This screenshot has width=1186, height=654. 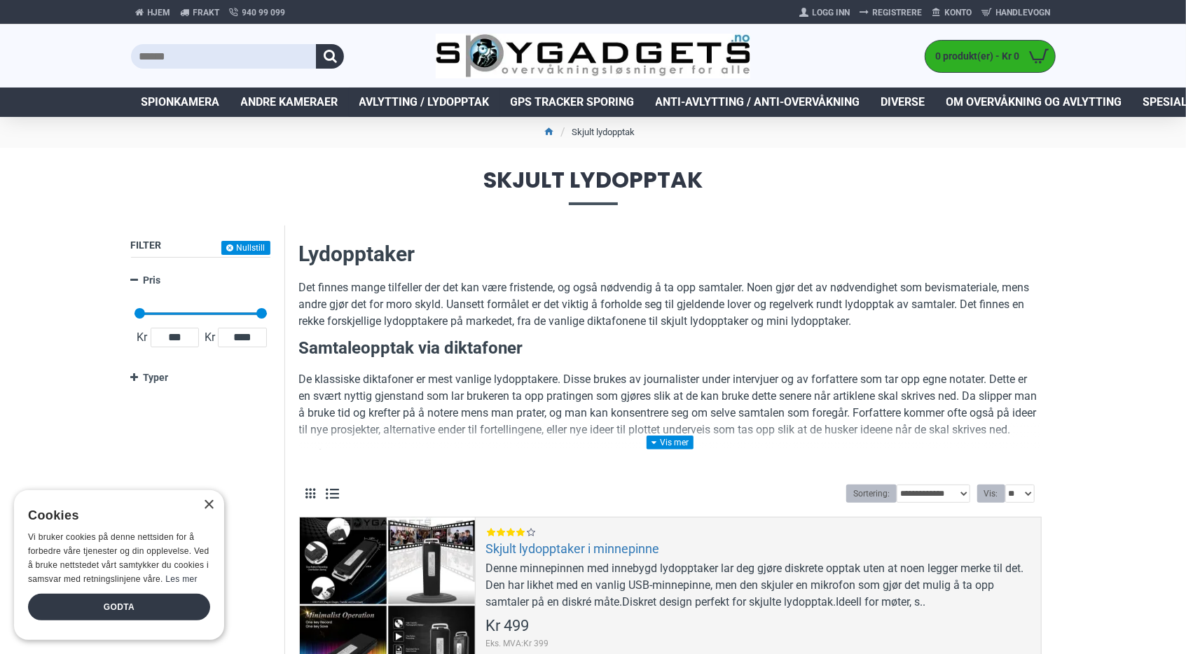 I want to click on span: Om overvåkning og avlytting, so click(x=1034, y=102).